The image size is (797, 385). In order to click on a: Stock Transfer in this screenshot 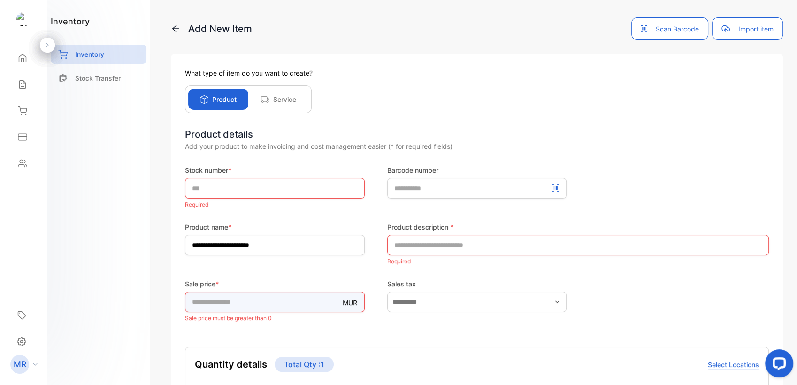, I will do `click(99, 78)`.